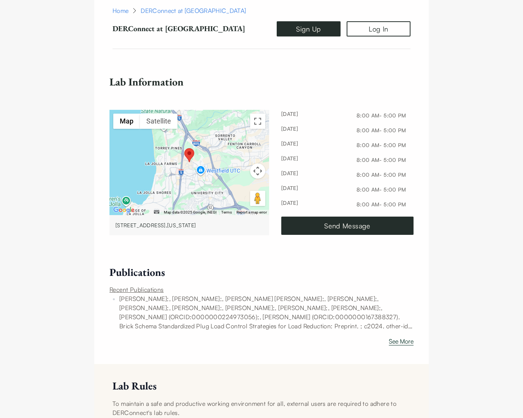  What do you see at coordinates (137, 290) in the screenshot?
I see `u: Recent Publications` at bounding box center [137, 290].